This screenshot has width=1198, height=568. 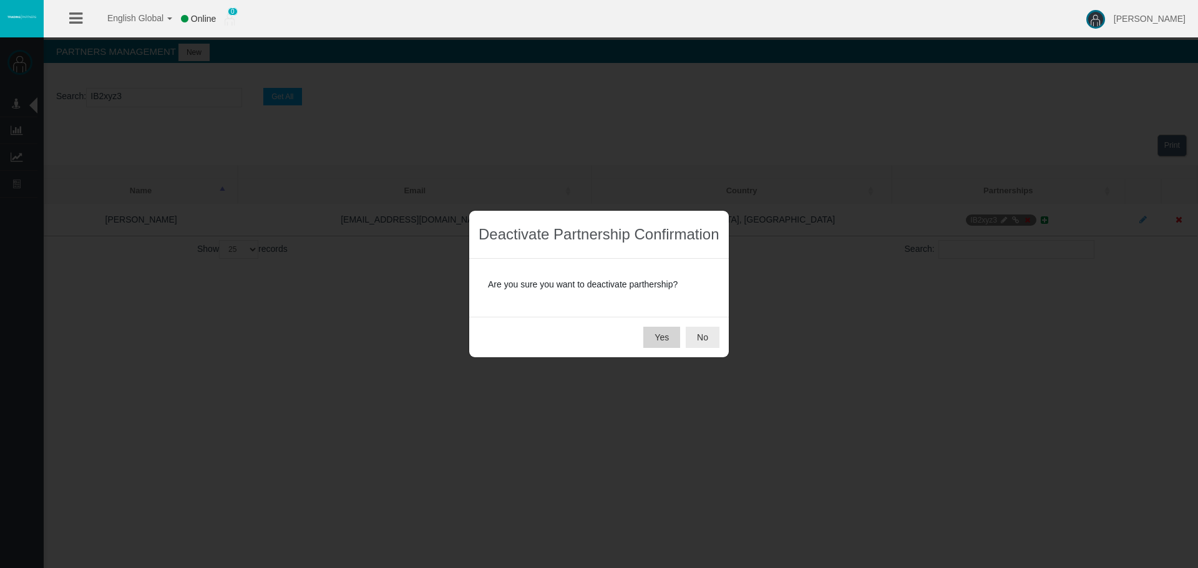 What do you see at coordinates (233, 11) in the screenshot?
I see `span: 0` at bounding box center [233, 11].